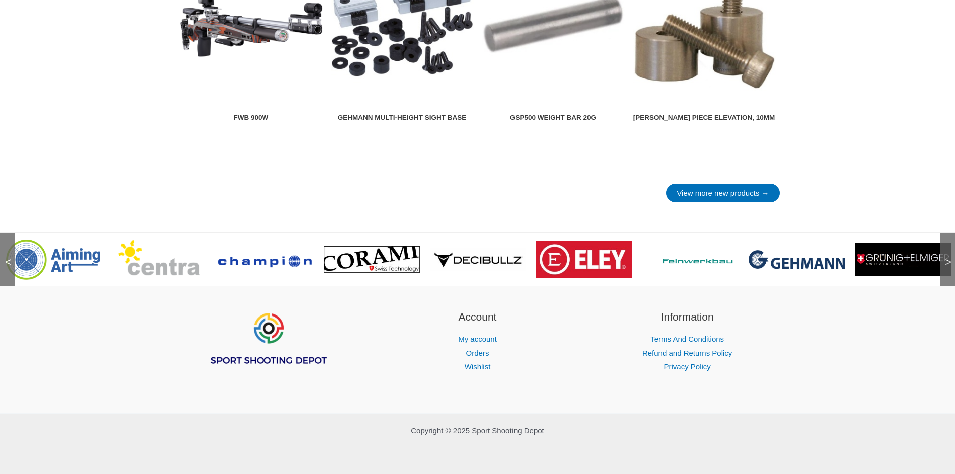 This screenshot has width=955, height=474. Describe the element at coordinates (477, 353) in the screenshot. I see `nav: Account` at that location.